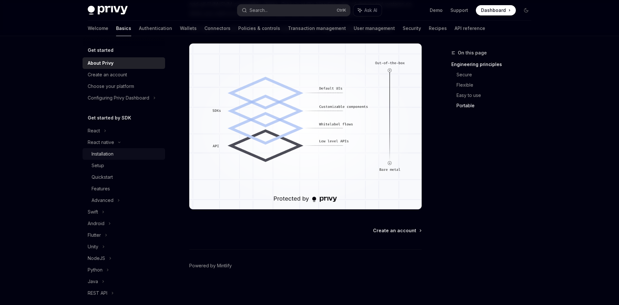  What do you see at coordinates (259, 28) in the screenshot?
I see `a: Policies & controls` at bounding box center [259, 28].